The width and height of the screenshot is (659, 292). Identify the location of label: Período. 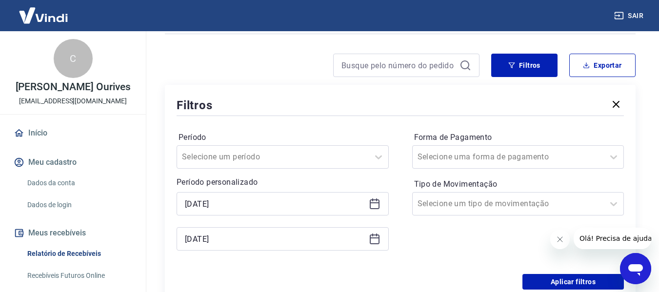
(282, 138).